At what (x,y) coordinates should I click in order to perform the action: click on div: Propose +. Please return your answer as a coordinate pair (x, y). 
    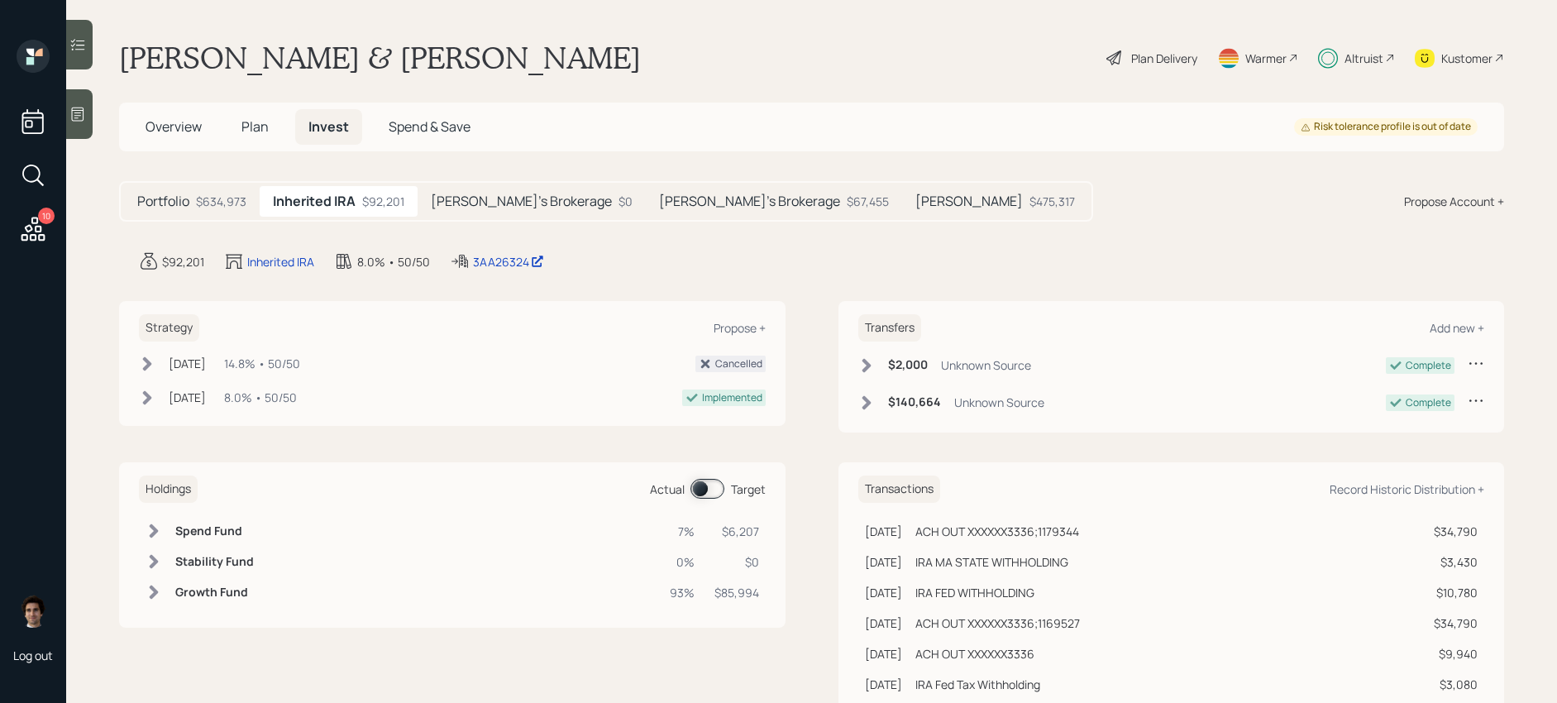
    Looking at the image, I should click on (739, 327).